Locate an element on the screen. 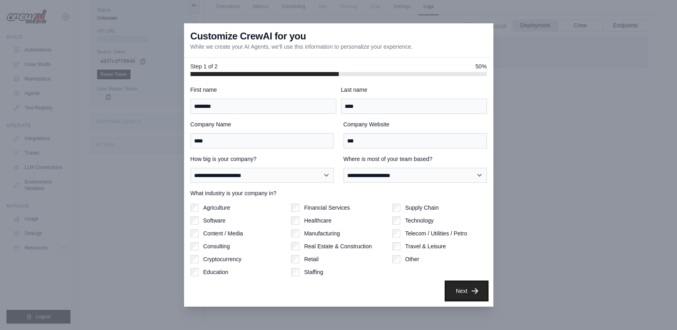  span: 50% is located at coordinates (481, 66).